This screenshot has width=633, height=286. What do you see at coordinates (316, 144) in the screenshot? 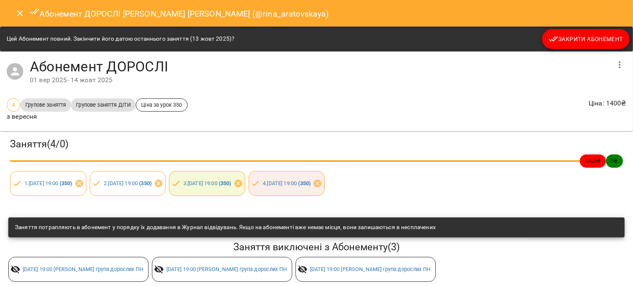
I see `h3: Заняття ( 4 / 0 )` at bounding box center [316, 144].